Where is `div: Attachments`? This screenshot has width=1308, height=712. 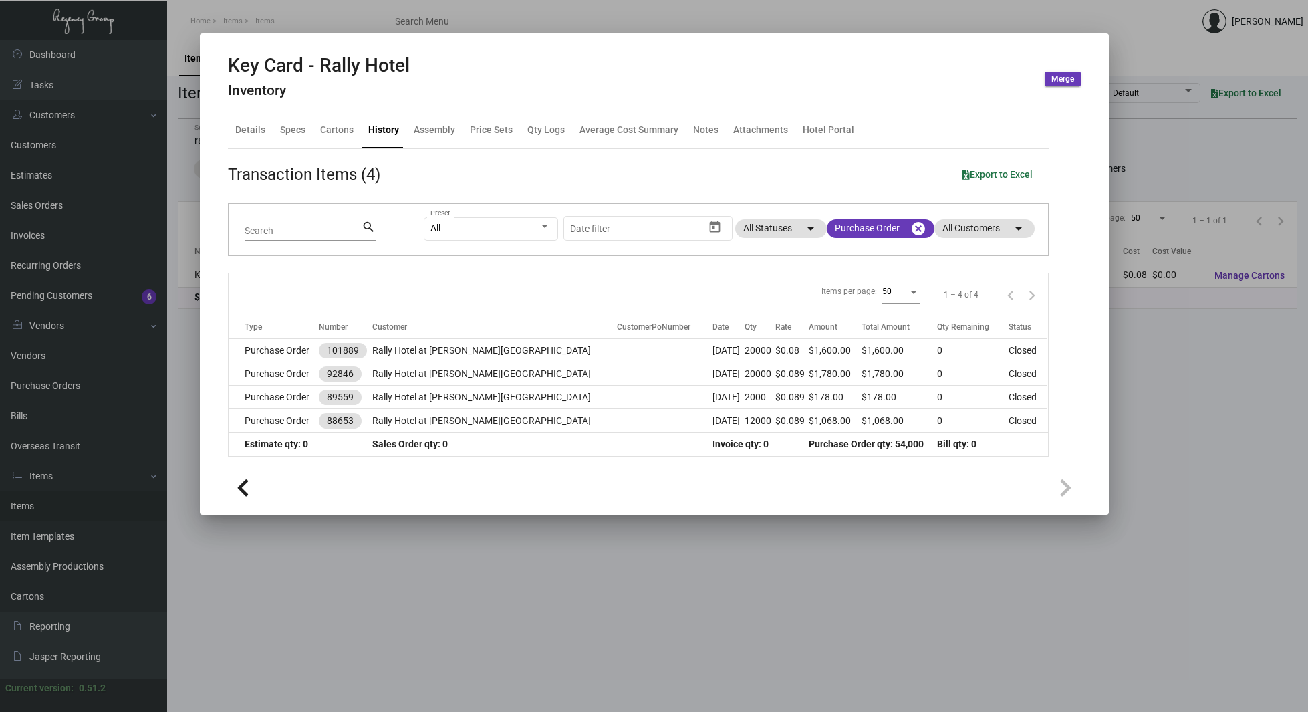 div: Attachments is located at coordinates (761, 130).